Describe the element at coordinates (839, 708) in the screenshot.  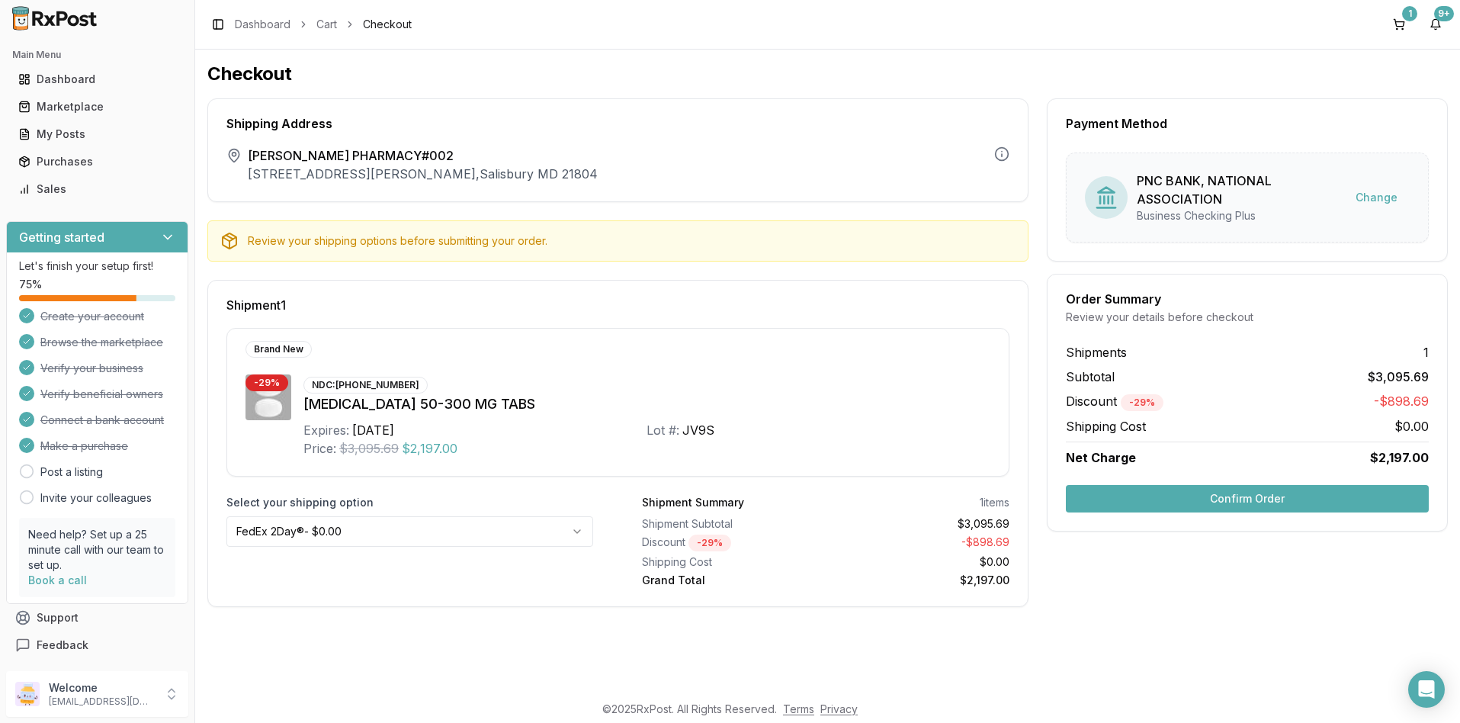
I see `a: Privacy` at that location.